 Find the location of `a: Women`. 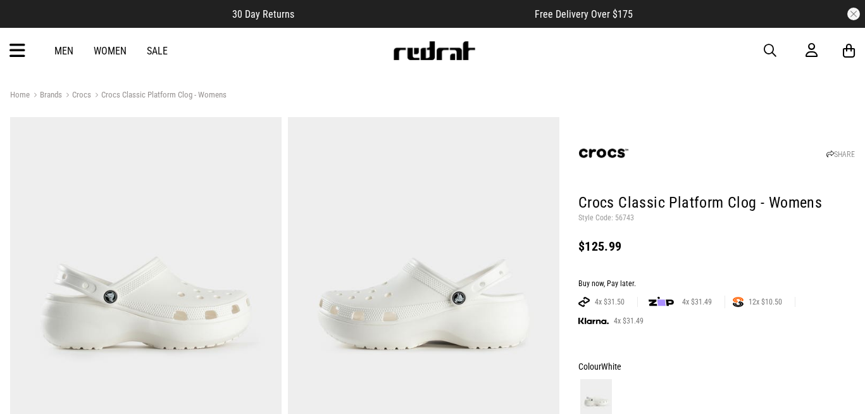

a: Women is located at coordinates (110, 51).